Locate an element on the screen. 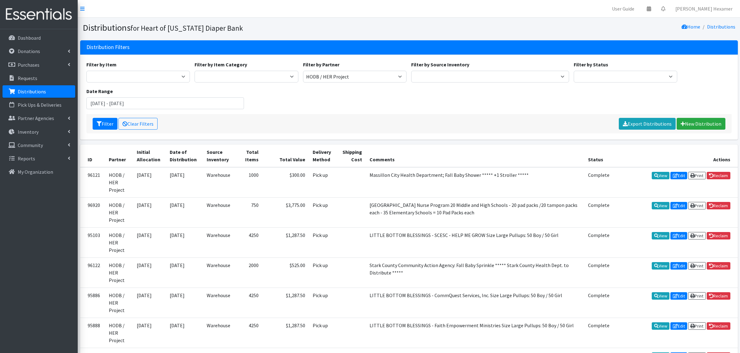  p: Dashboard is located at coordinates (29, 38).